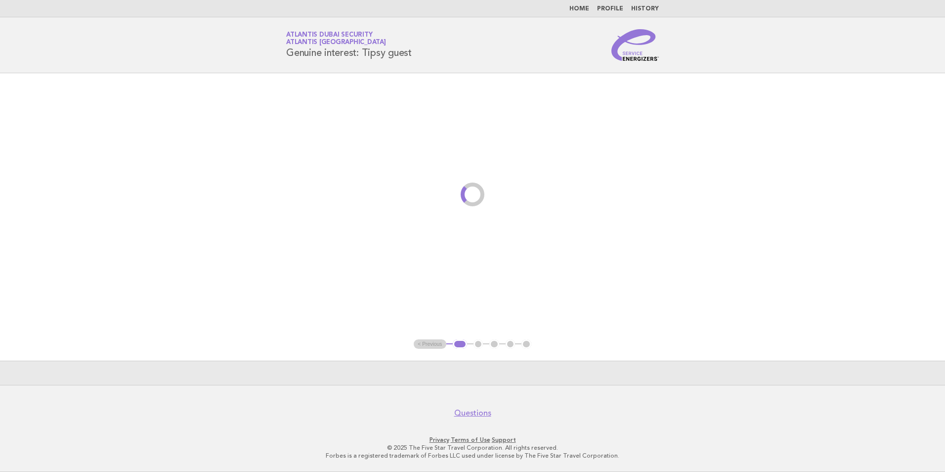  I want to click on a: Home, so click(579, 9).